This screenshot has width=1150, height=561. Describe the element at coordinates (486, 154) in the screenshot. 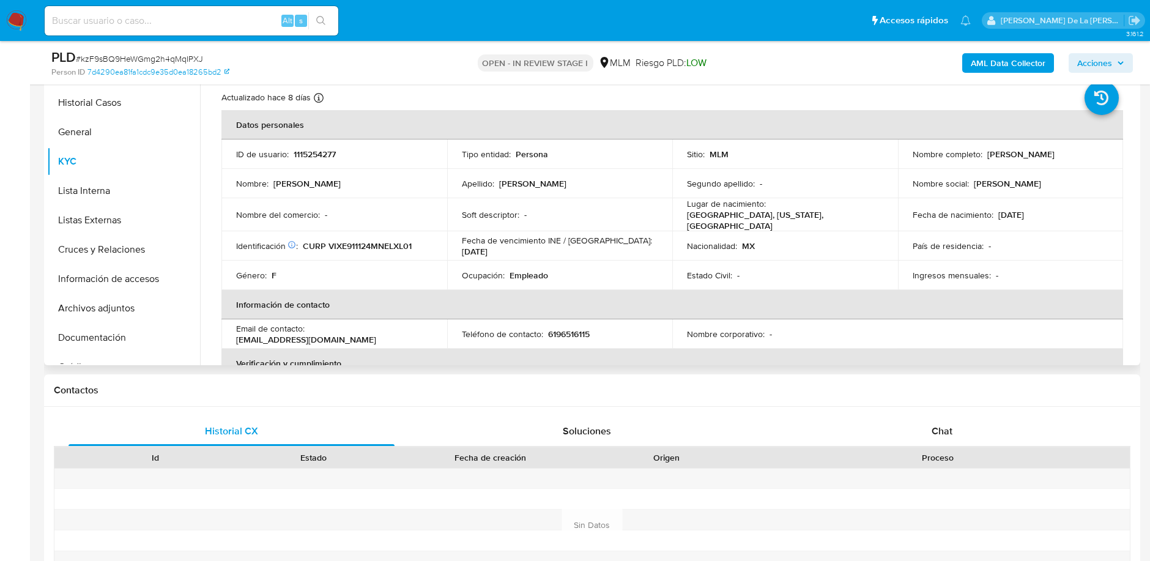

I see `p: Tipo entidad :` at that location.